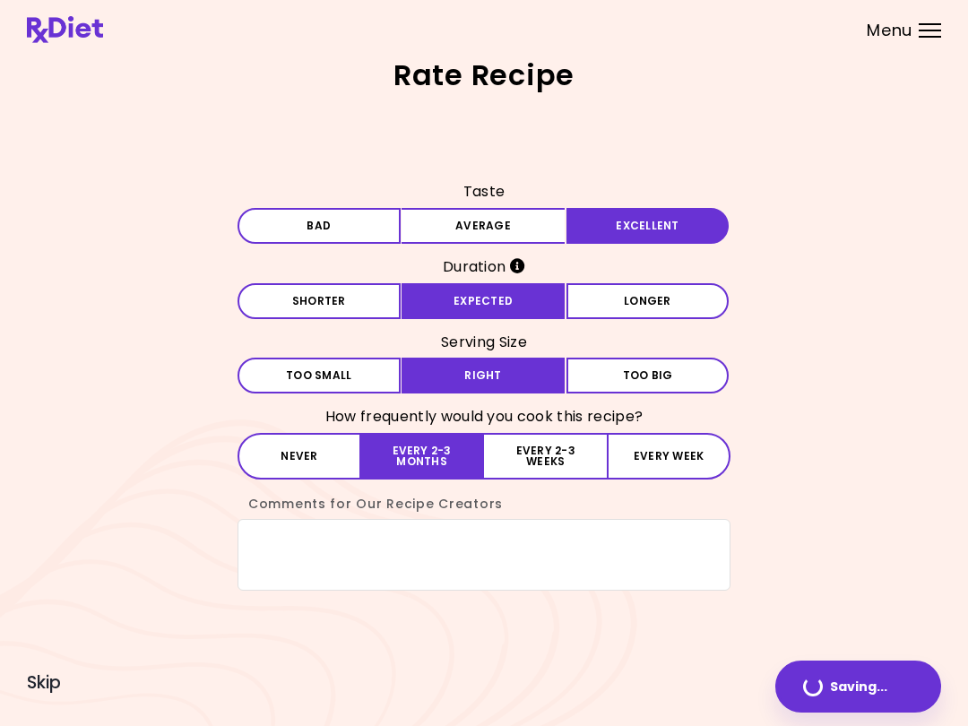  I want to click on button: Longer, so click(648, 301).